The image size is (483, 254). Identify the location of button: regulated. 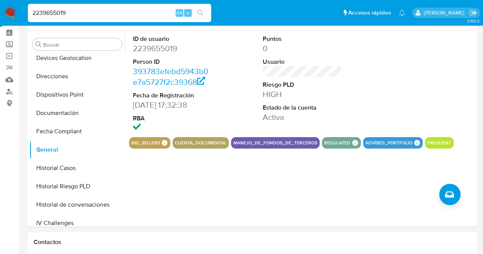
(337, 143).